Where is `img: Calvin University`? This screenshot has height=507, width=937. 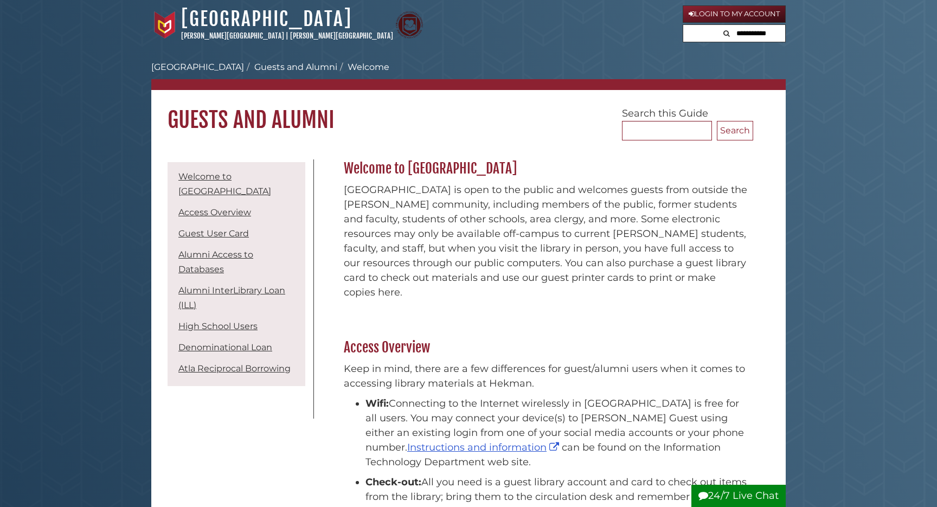 img: Calvin University is located at coordinates (165, 25).